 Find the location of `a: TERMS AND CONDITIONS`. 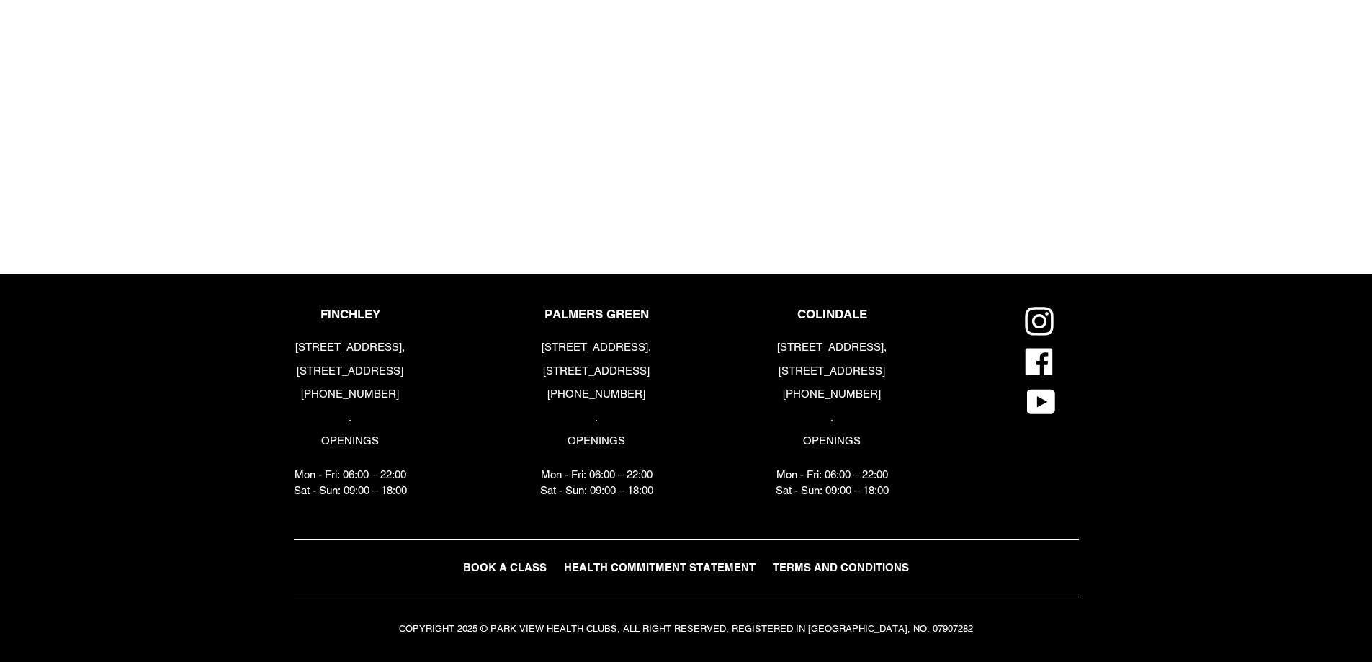

a: TERMS AND CONDITIONS is located at coordinates (840, 568).